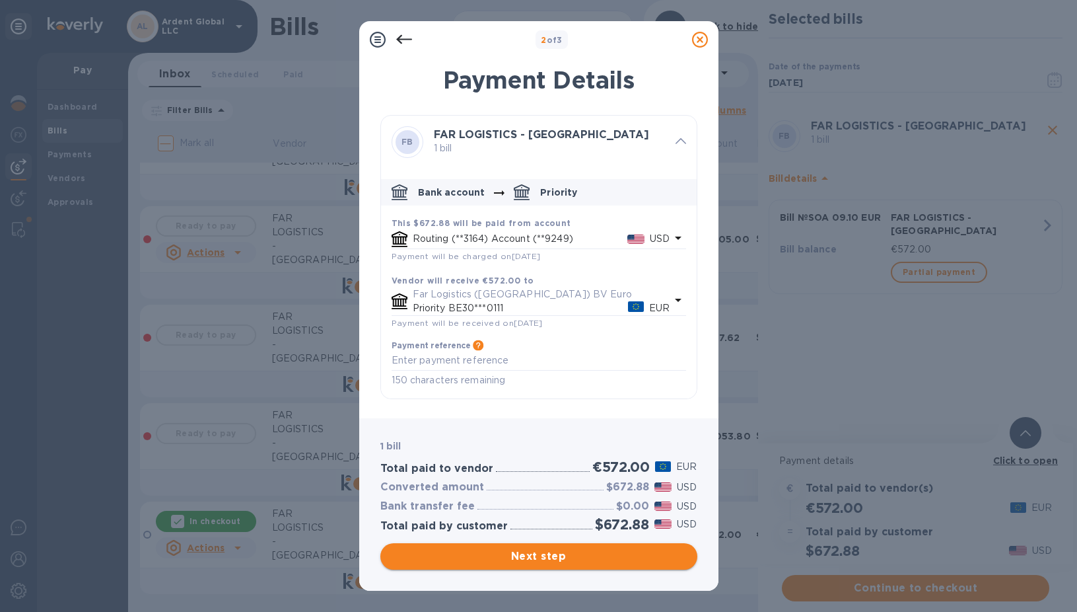 This screenshot has width=1077, height=612. I want to click on h3: Total paid to vendor, so click(437, 468).